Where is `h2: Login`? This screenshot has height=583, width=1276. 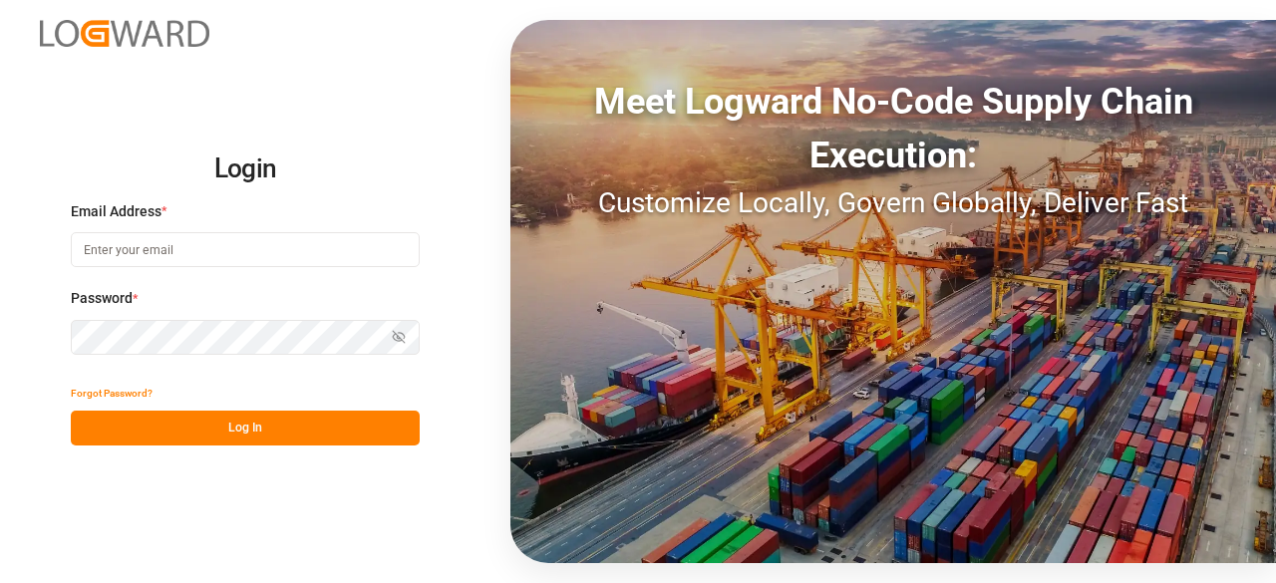 h2: Login is located at coordinates (245, 169).